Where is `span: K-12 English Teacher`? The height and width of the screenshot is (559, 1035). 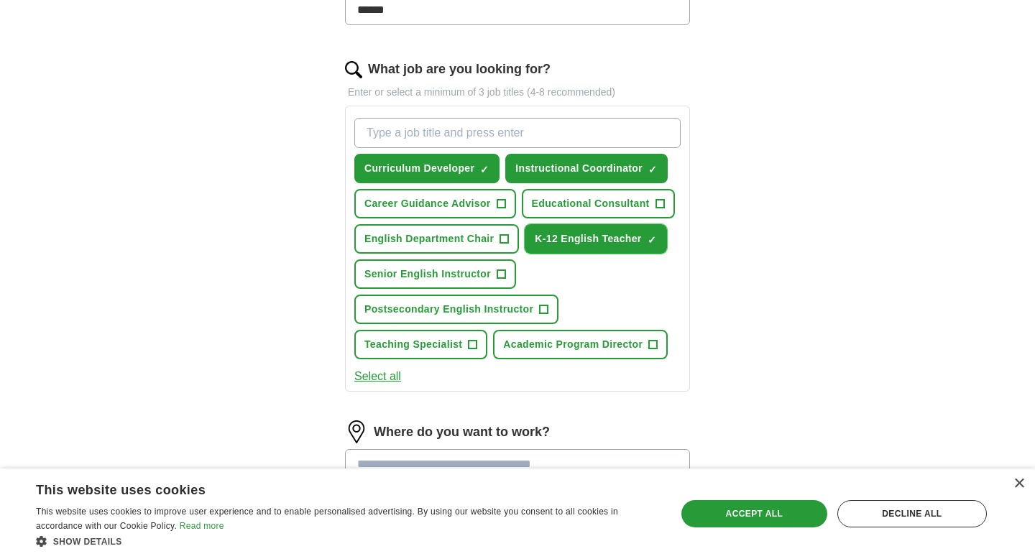 span: K-12 English Teacher is located at coordinates (588, 239).